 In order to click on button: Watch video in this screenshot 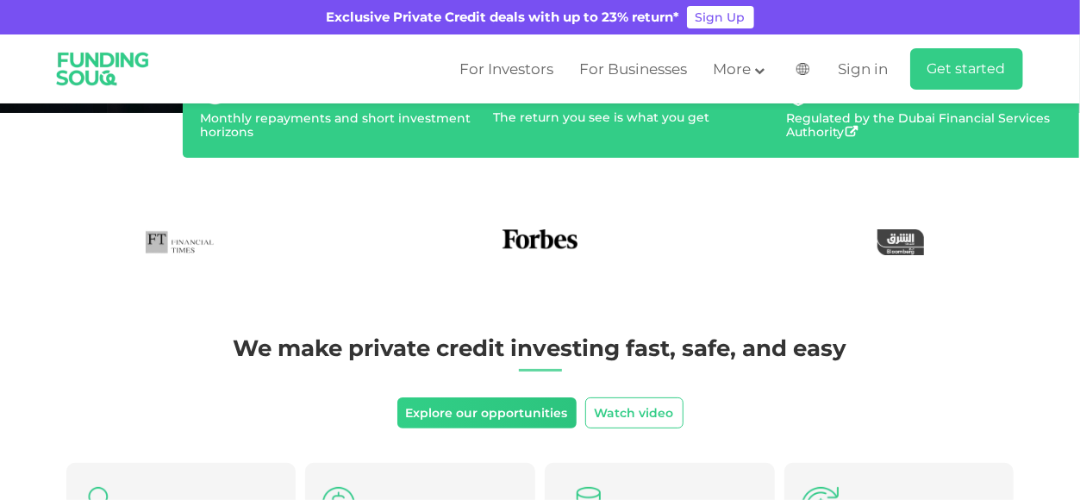, I will do `click(635, 413)`.